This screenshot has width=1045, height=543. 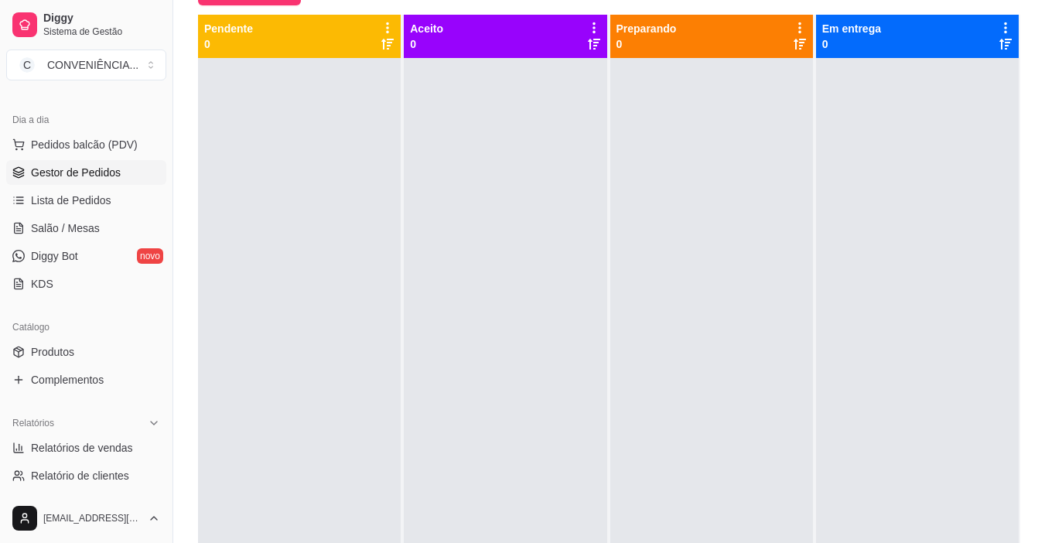 I want to click on a: Relatório de clientes, so click(x=86, y=476).